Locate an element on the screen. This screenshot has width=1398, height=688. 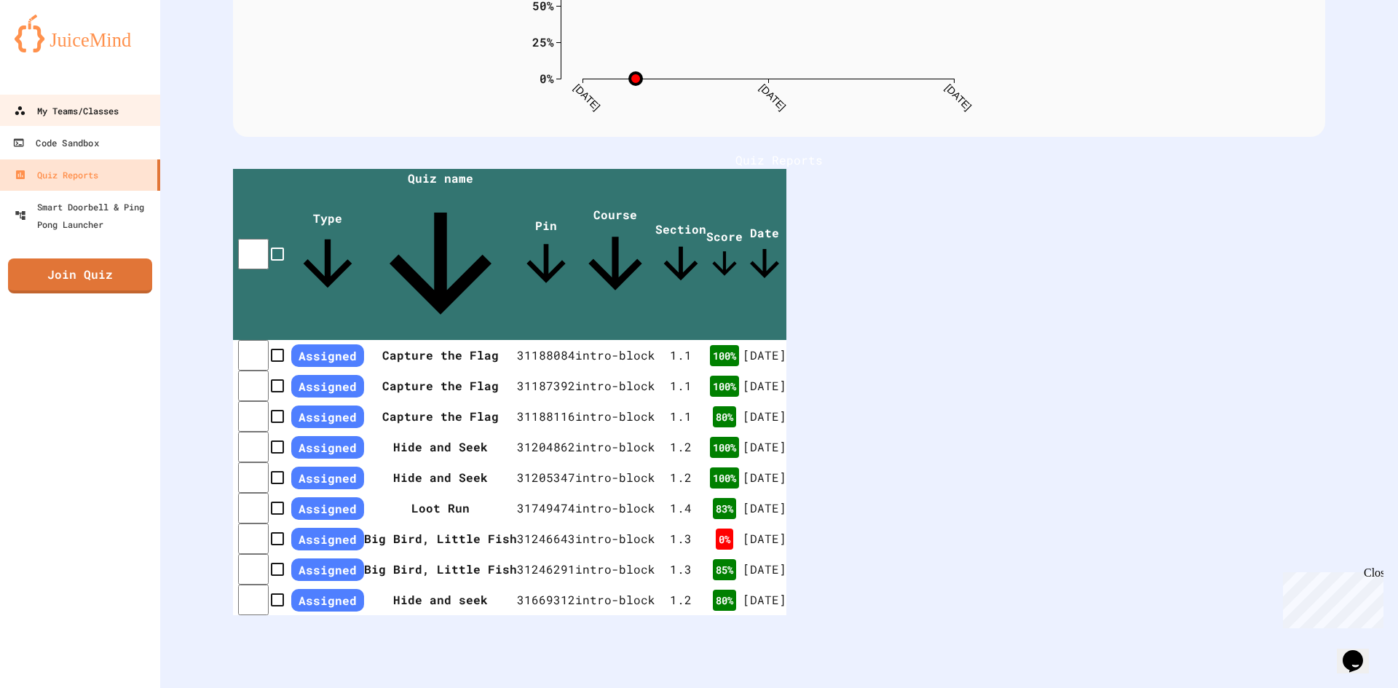
input: select all desserts is located at coordinates (253, 254).